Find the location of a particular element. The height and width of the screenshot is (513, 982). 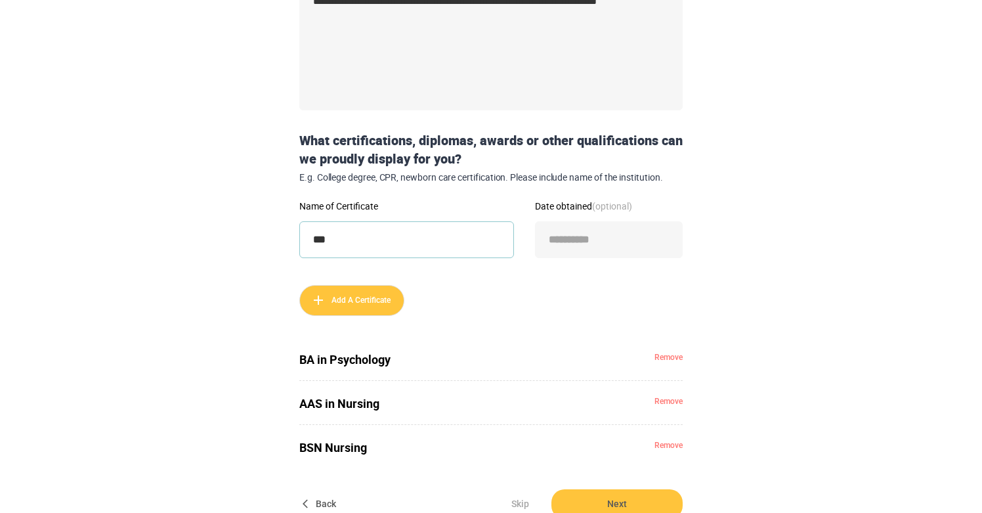

strong: (optional) is located at coordinates (612, 205).